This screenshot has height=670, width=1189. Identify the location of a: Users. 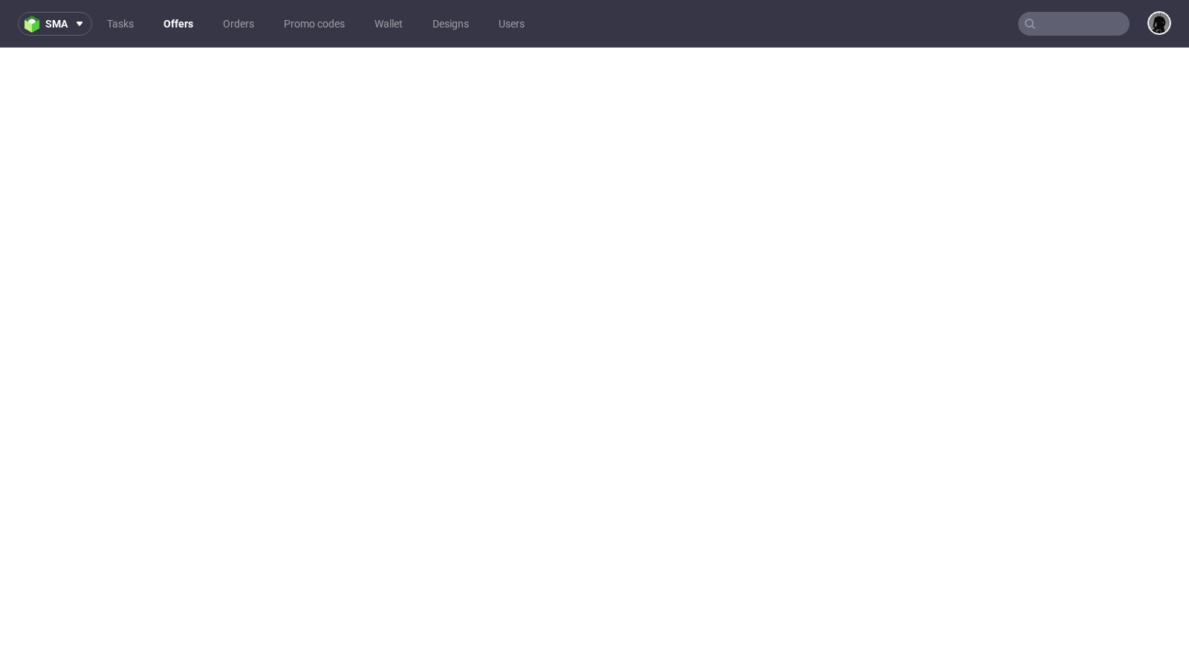
(511, 24).